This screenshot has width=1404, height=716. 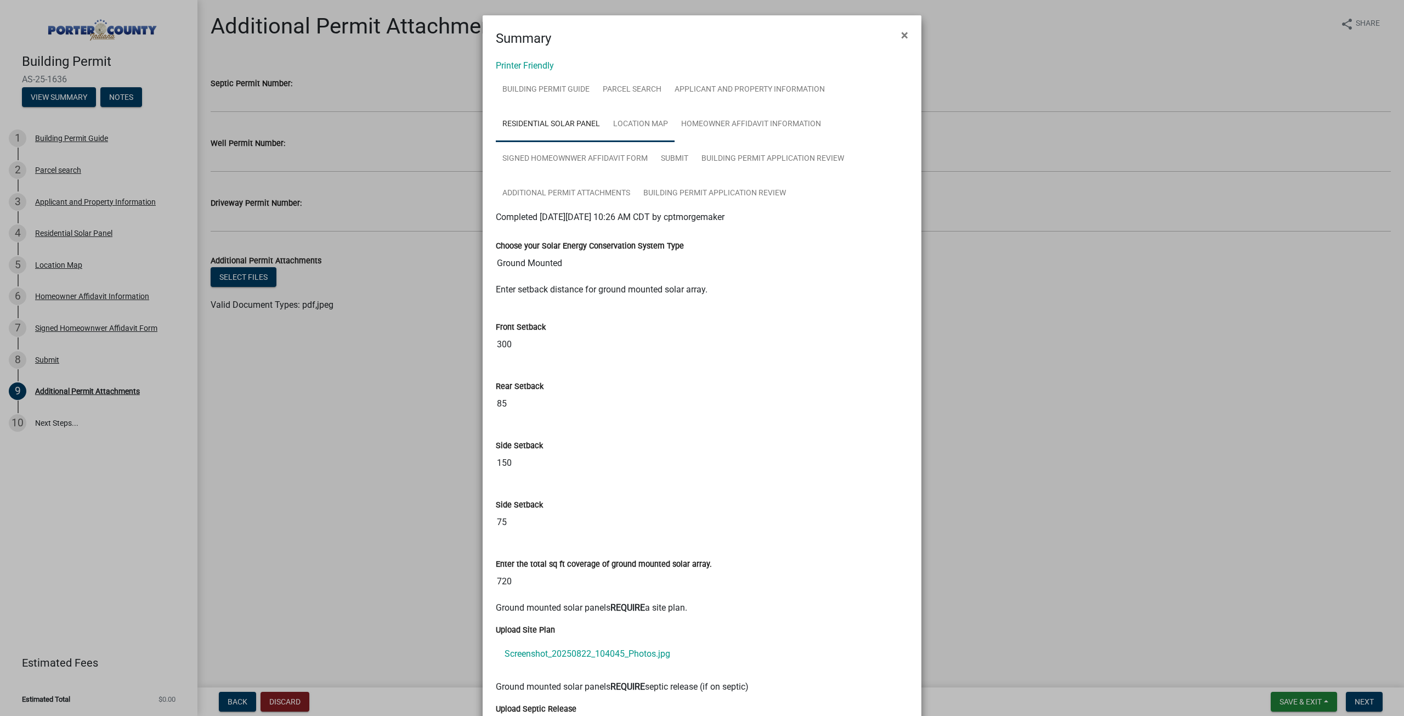 What do you see at coordinates (520, 327) in the screenshot?
I see `label: Front Setback` at bounding box center [520, 327].